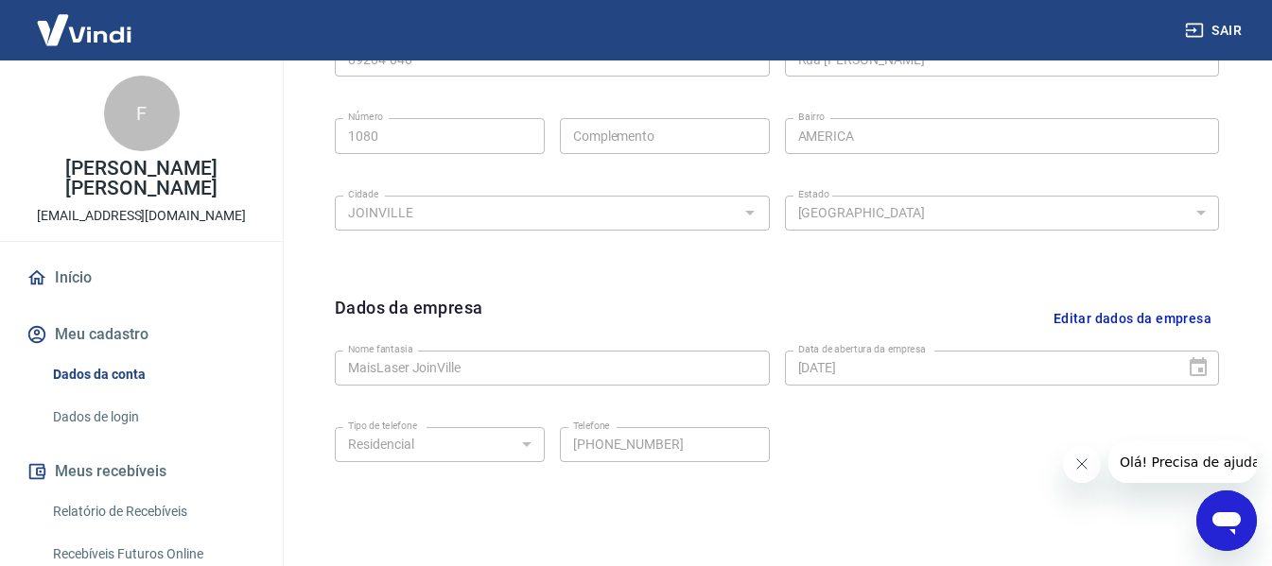 The height and width of the screenshot is (566, 1272). I want to click on label: Estado, so click(813, 194).